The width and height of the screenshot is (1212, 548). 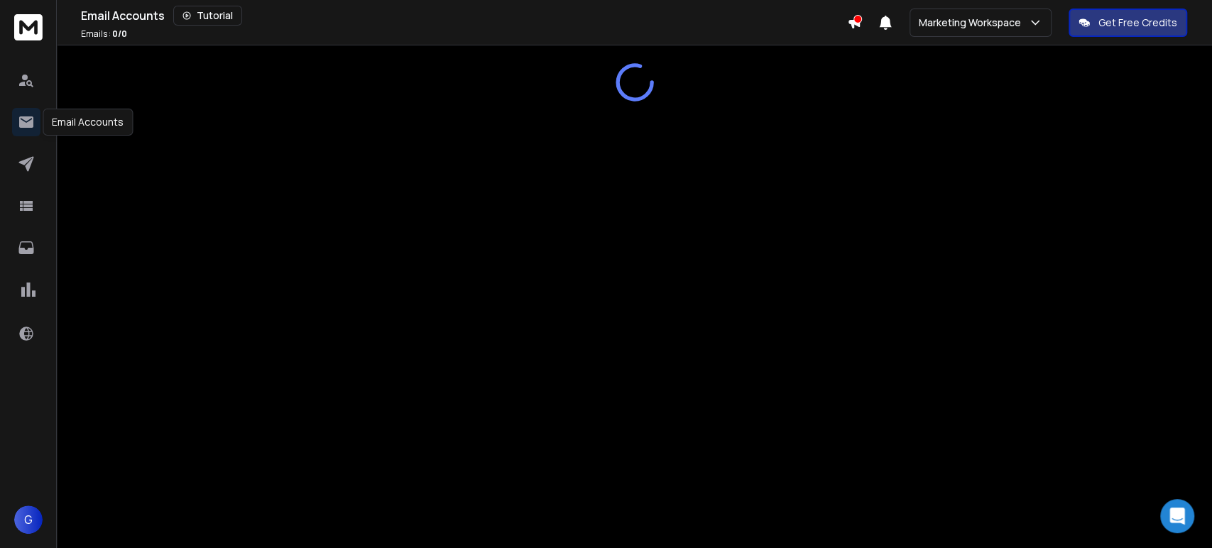 I want to click on button: Tutorial, so click(x=207, y=16).